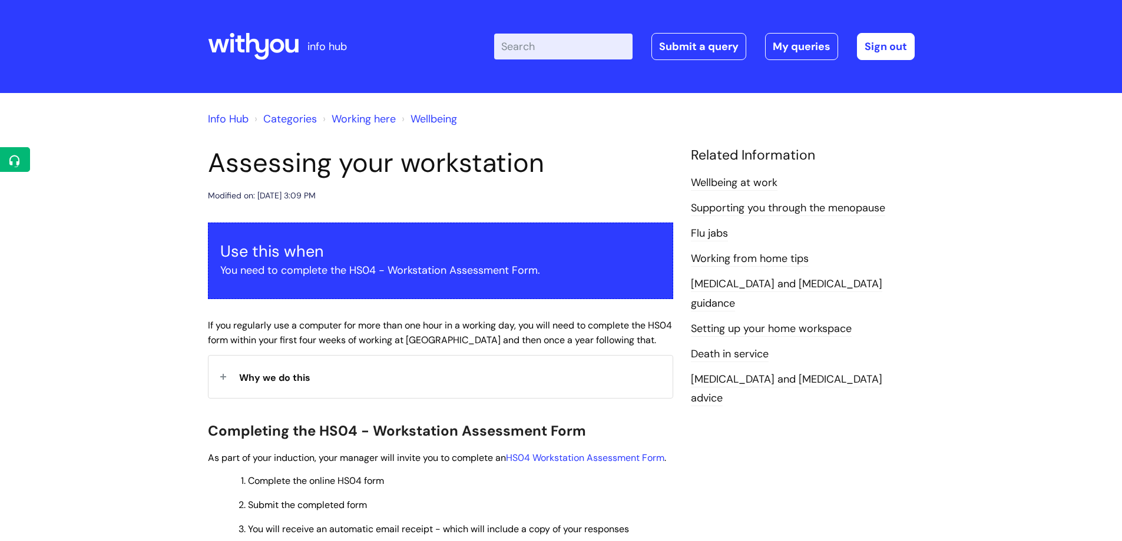  What do you see at coordinates (357, 119) in the screenshot?
I see `li: Working here` at bounding box center [357, 119].